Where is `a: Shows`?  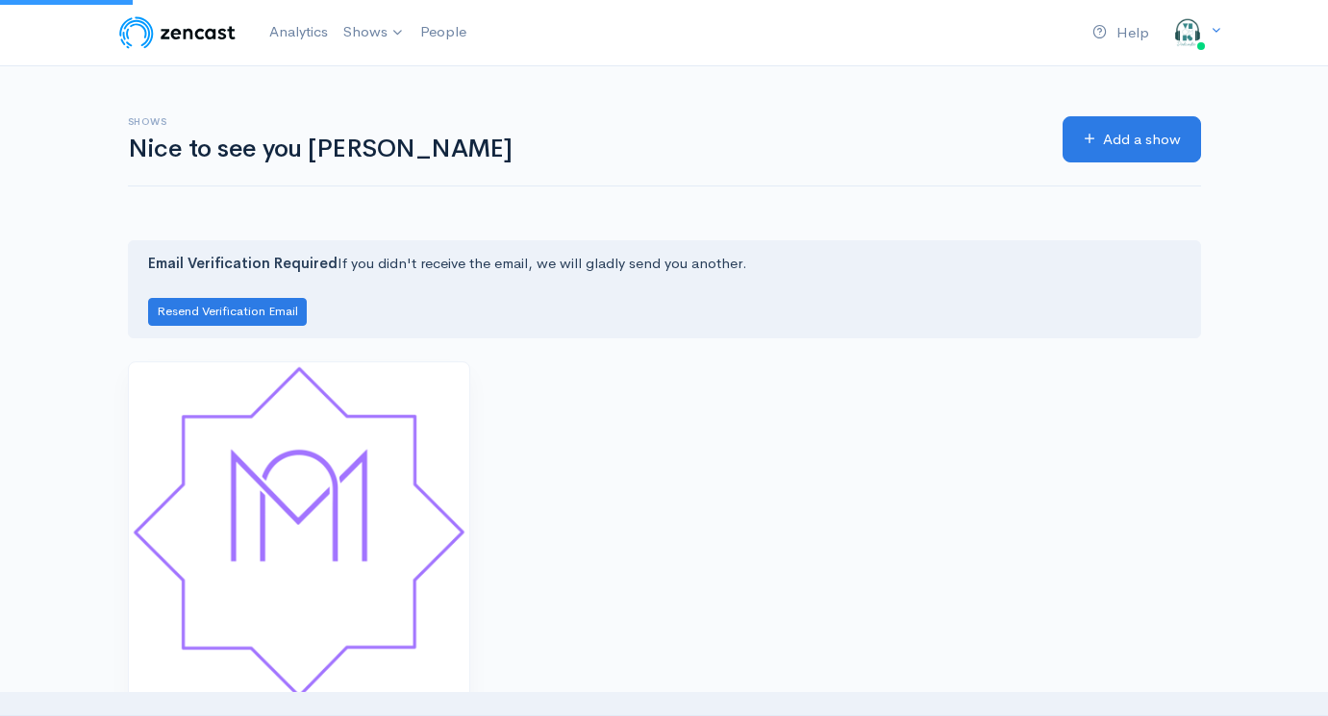 a: Shows is located at coordinates (374, 33).